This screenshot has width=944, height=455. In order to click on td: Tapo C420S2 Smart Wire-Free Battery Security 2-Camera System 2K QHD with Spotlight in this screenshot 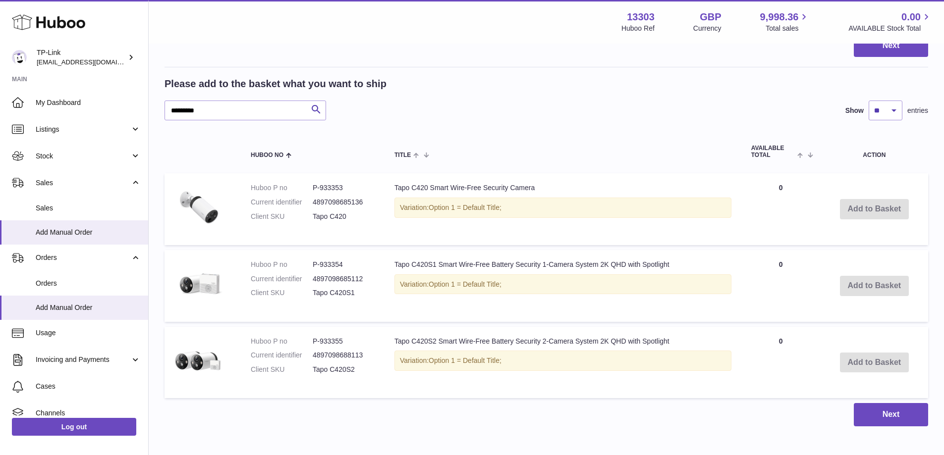, I will do `click(563, 363)`.